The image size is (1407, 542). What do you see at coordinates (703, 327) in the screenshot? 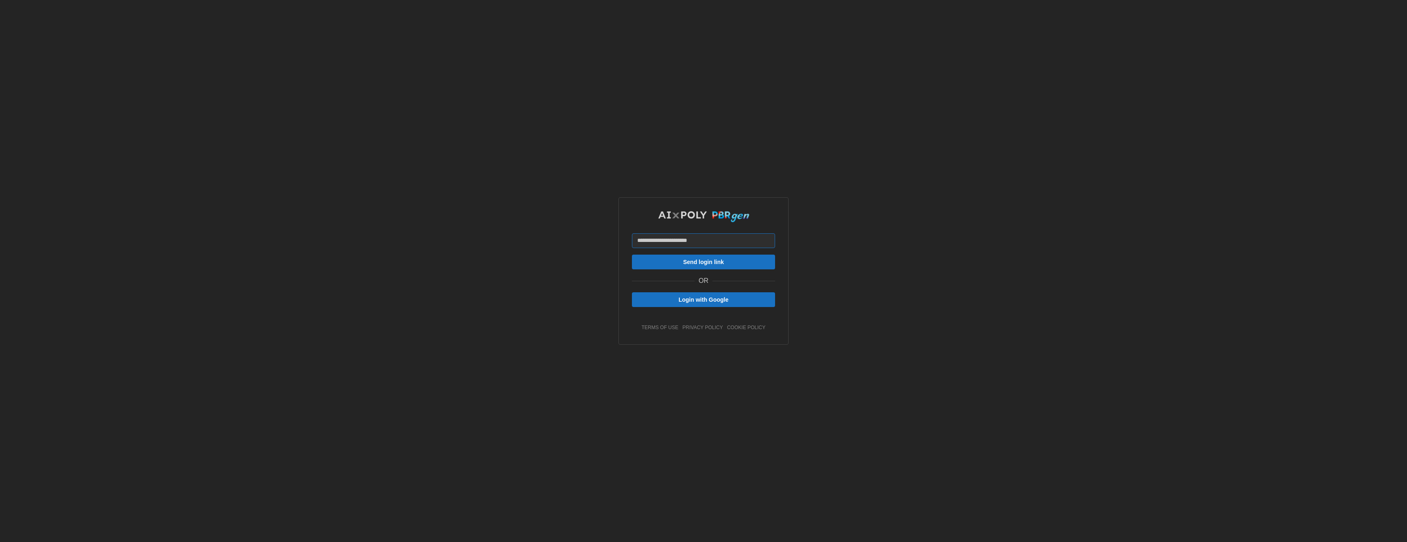
I see `a: privacy policy` at bounding box center [703, 327].